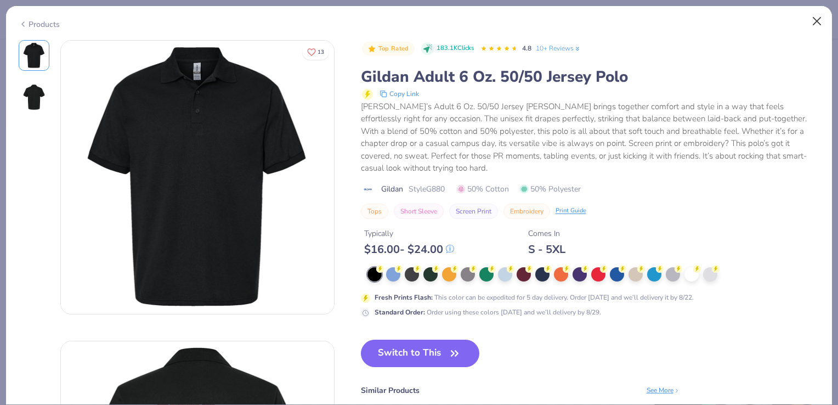 The width and height of the screenshot is (838, 405). What do you see at coordinates (547, 249) in the screenshot?
I see `div: S - 5XL` at bounding box center [547, 249].